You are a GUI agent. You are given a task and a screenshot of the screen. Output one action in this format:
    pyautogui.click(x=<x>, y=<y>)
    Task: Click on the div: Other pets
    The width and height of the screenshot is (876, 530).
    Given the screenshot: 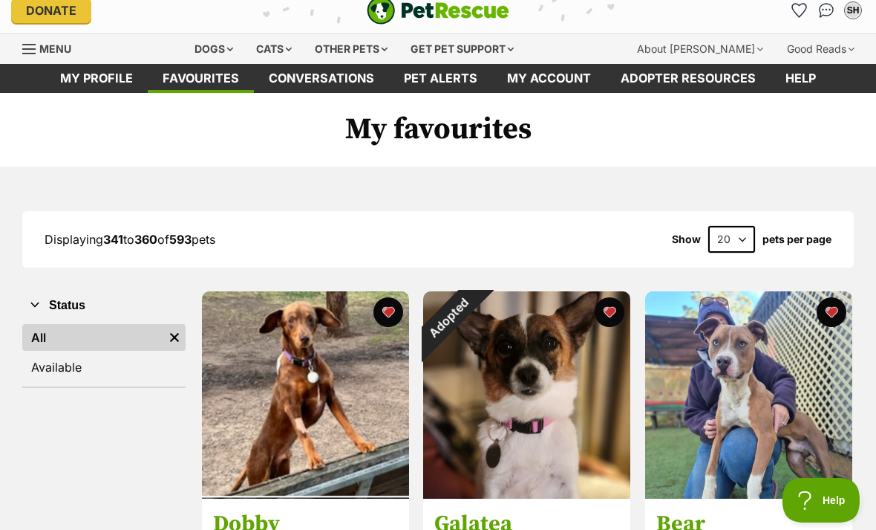 What is the action you would take?
    pyautogui.click(x=351, y=49)
    